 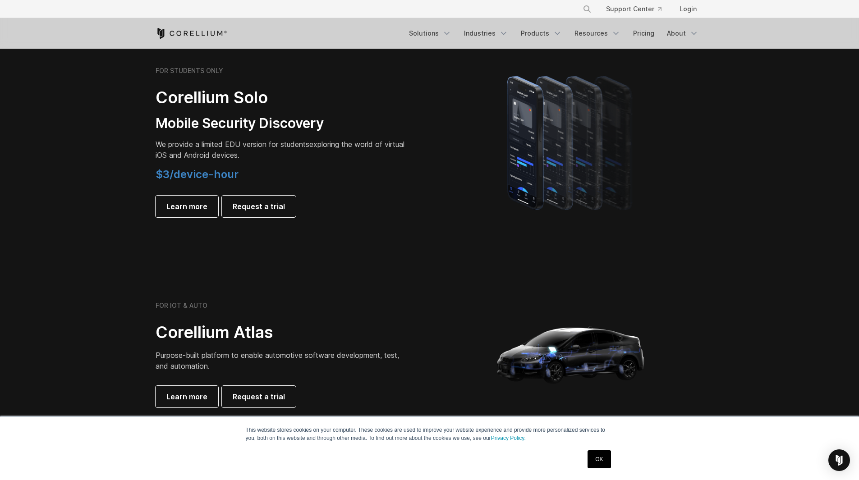 What do you see at coordinates (191, 33) in the screenshot?
I see `a: Corellium Home` at bounding box center [191, 33].